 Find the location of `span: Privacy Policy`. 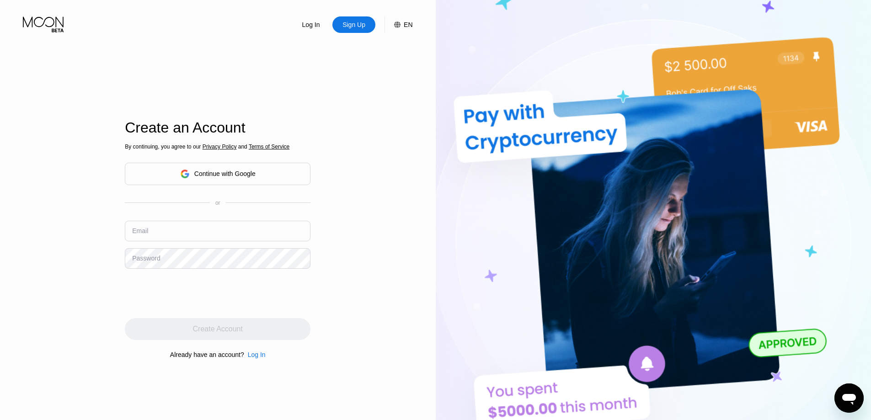

span: Privacy Policy is located at coordinates (219, 147).